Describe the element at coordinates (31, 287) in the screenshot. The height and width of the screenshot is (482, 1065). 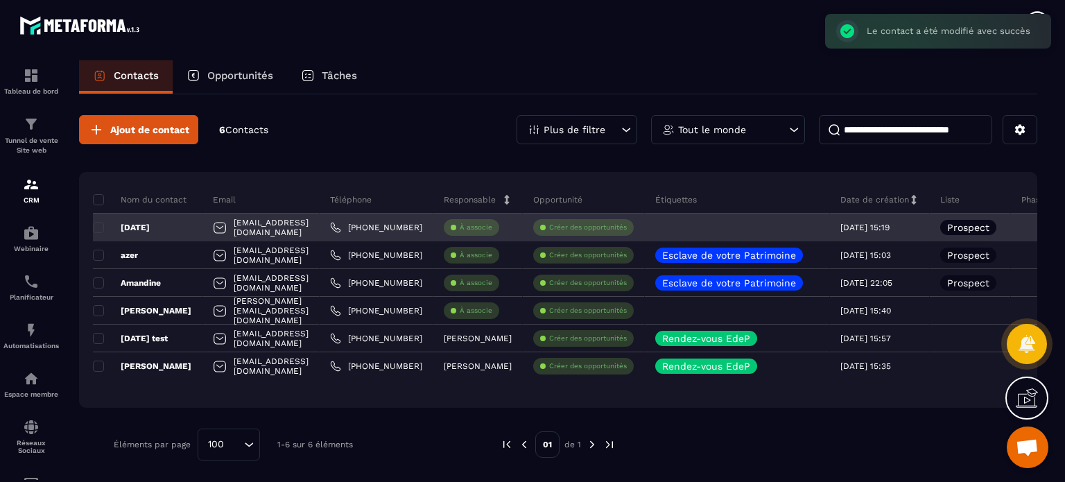
I see `a: schedulerschedulerPlanificateur` at that location.